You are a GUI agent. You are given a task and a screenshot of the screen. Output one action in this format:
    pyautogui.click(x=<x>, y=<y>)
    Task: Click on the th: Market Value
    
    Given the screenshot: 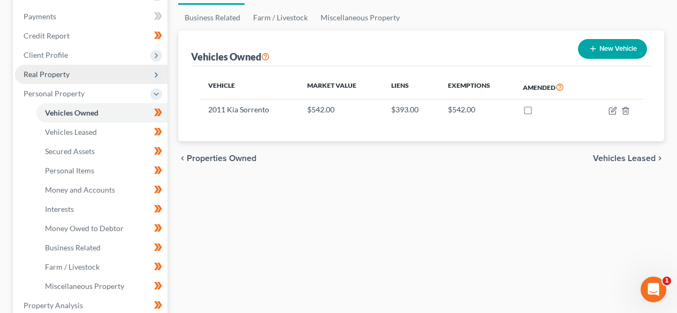 What is the action you would take?
    pyautogui.click(x=340, y=87)
    